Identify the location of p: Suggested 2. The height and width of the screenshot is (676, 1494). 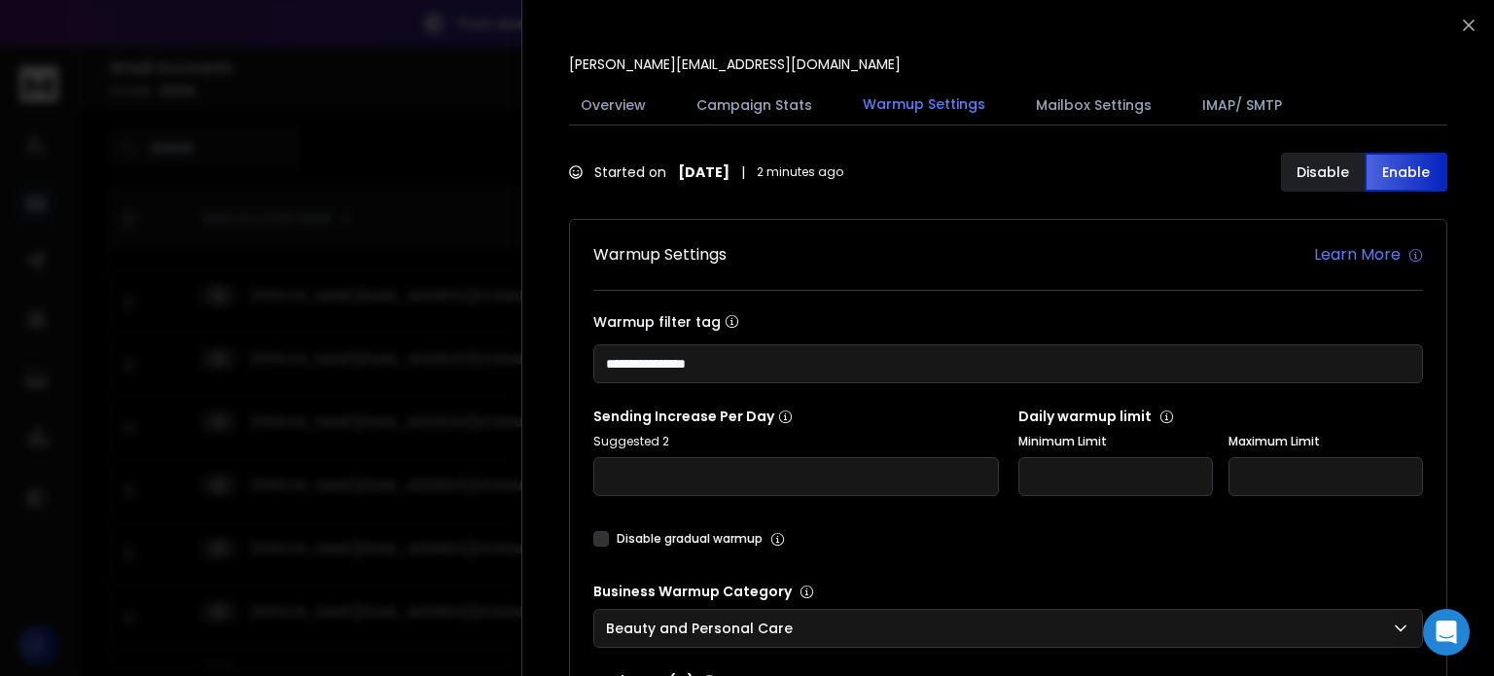
(796, 442).